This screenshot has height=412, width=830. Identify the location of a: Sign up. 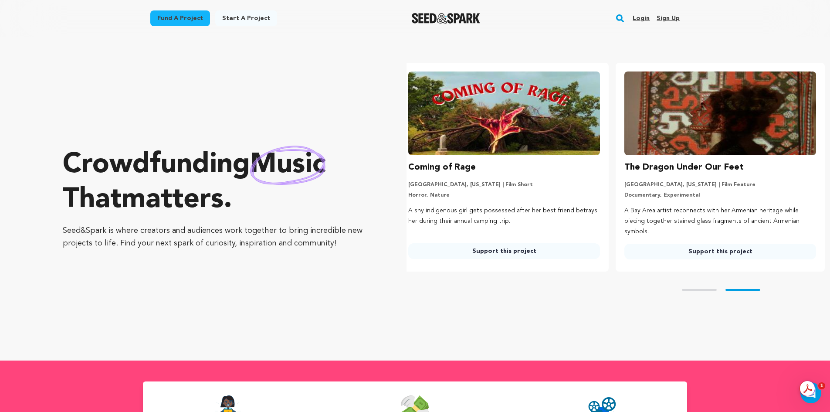
(668, 18).